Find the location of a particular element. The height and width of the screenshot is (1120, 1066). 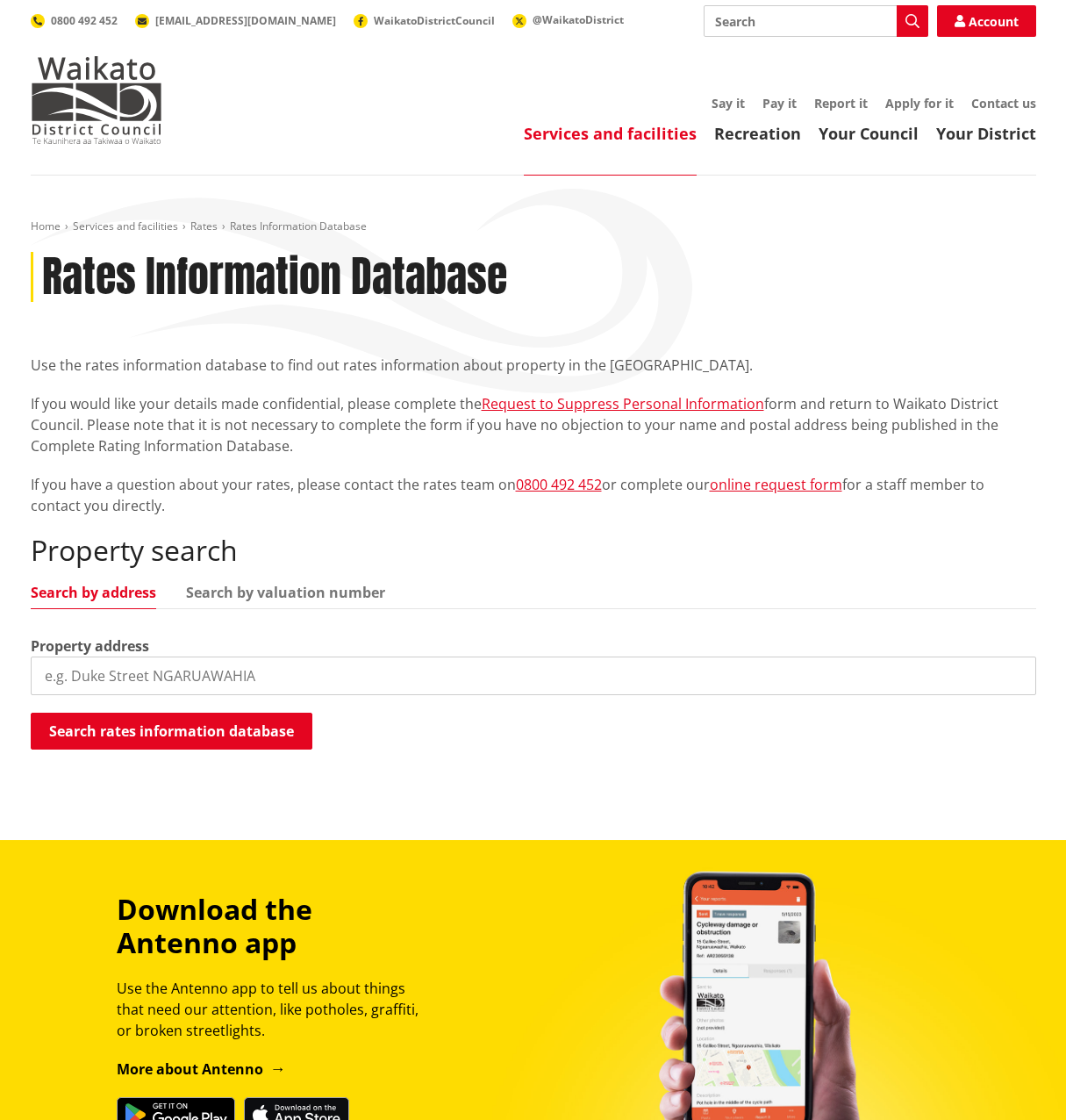

h1: Rates Information Database is located at coordinates (275, 277).